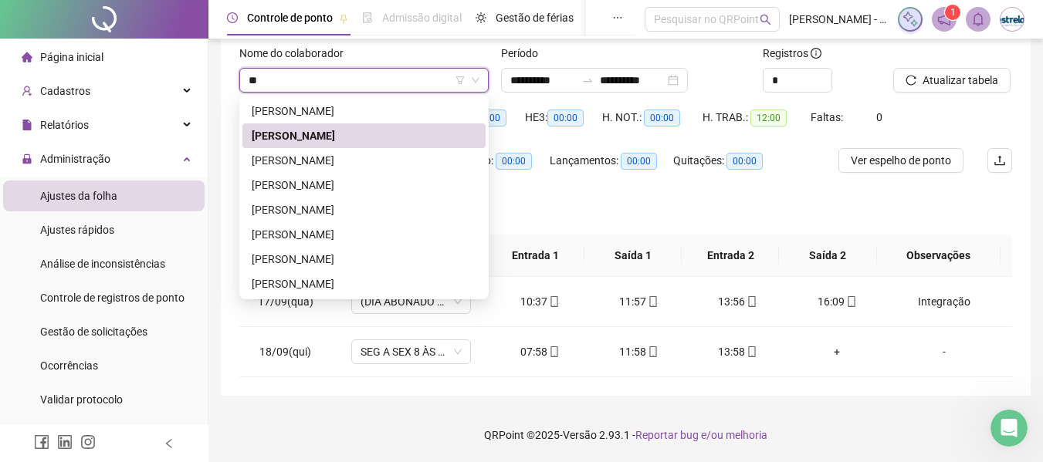 The image size is (1043, 462). What do you see at coordinates (730, 255) in the screenshot?
I see `th: Entrada 2` at bounding box center [730, 255].